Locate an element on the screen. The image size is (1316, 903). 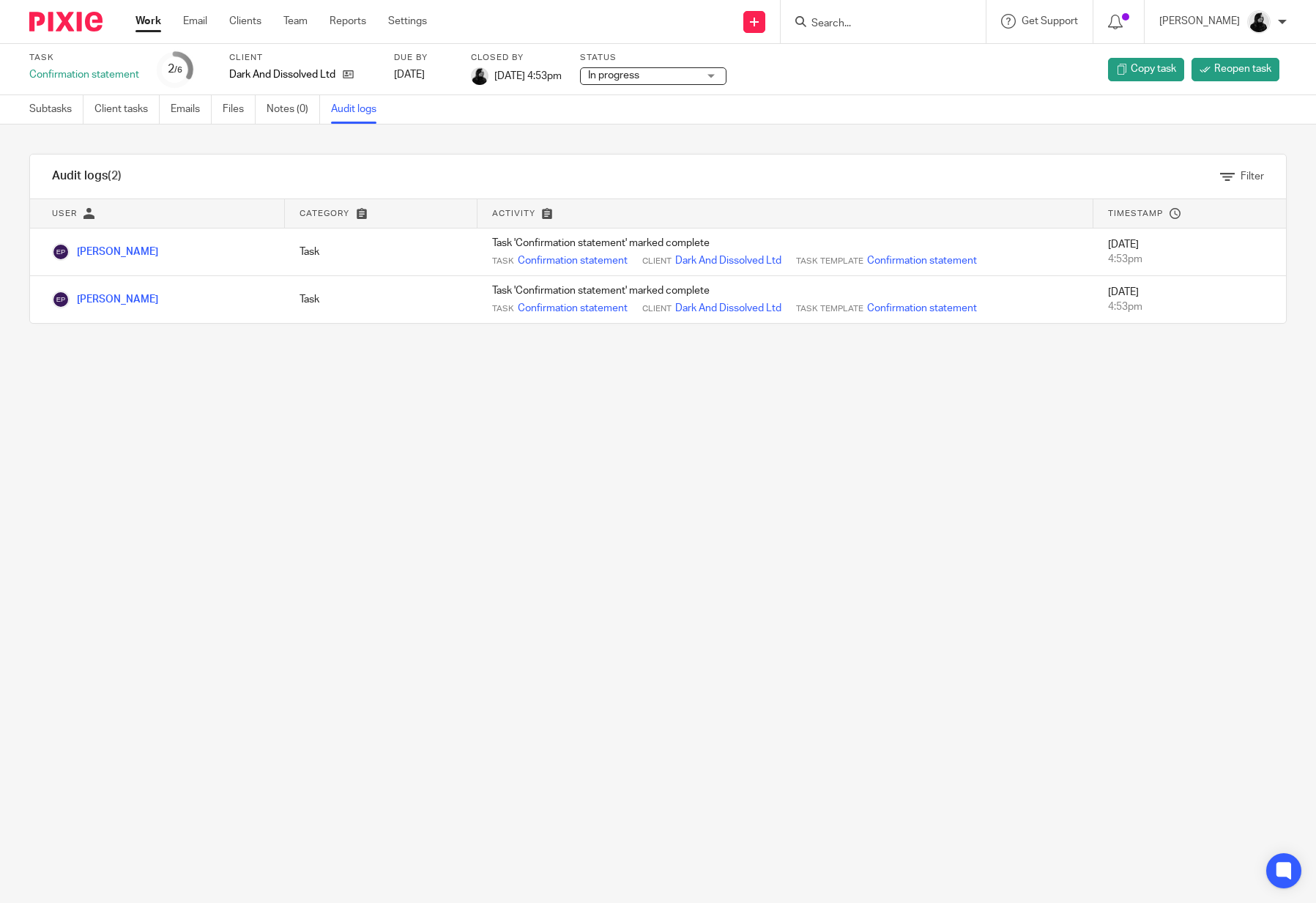
a: Copy task is located at coordinates (1146, 70).